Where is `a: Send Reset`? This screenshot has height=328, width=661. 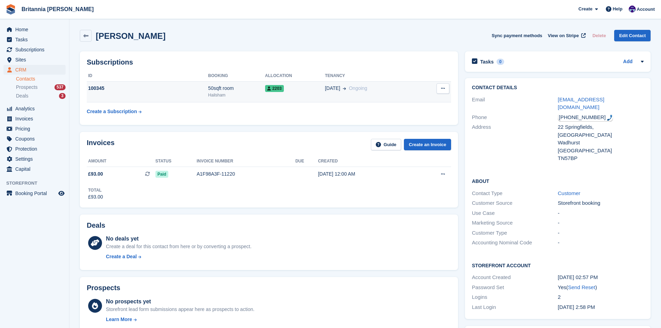 a: Send Reset is located at coordinates (581, 287).